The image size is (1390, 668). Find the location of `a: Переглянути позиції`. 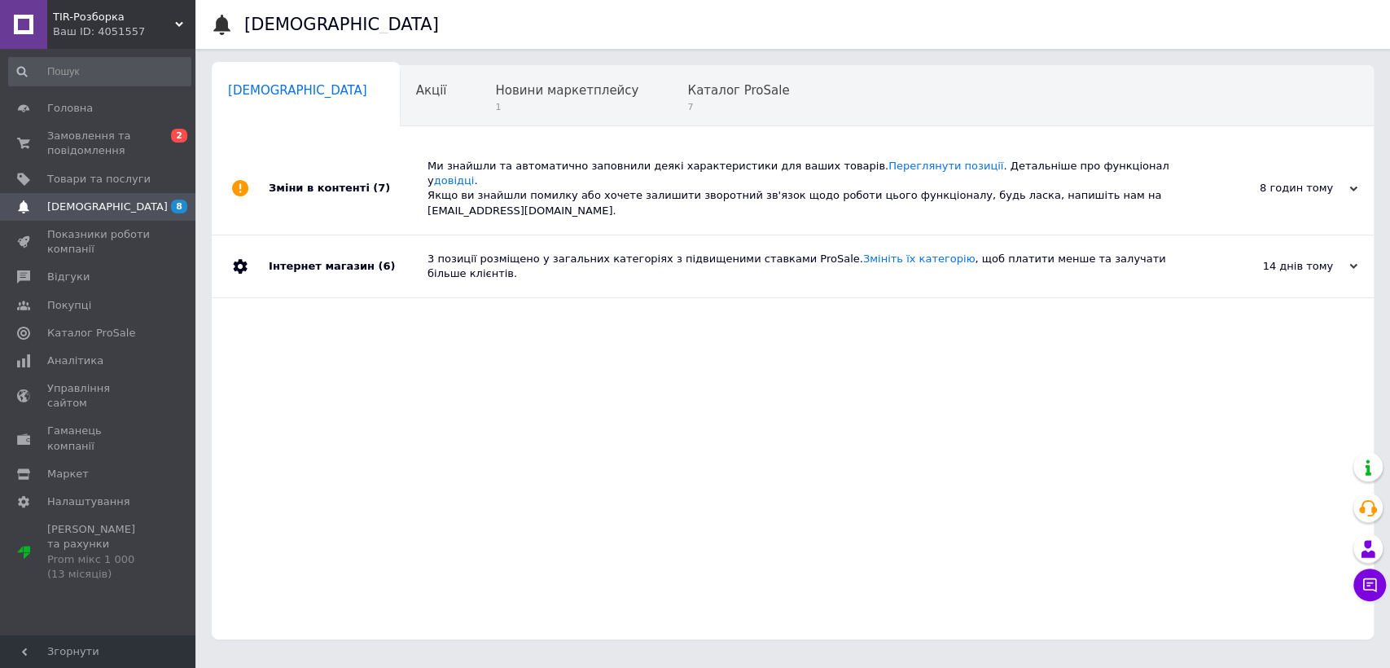

a: Переглянути позиції is located at coordinates (945, 165).